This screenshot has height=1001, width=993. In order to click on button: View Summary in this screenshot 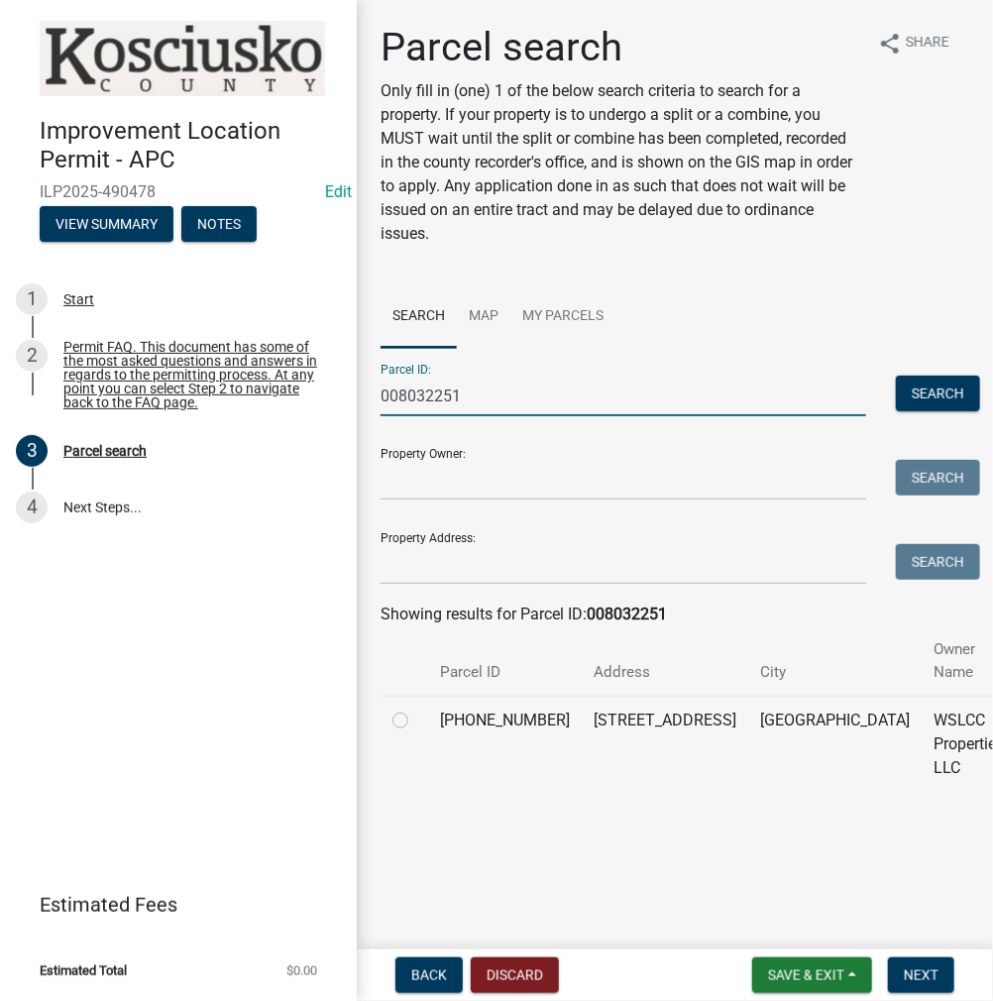, I will do `click(106, 224)`.